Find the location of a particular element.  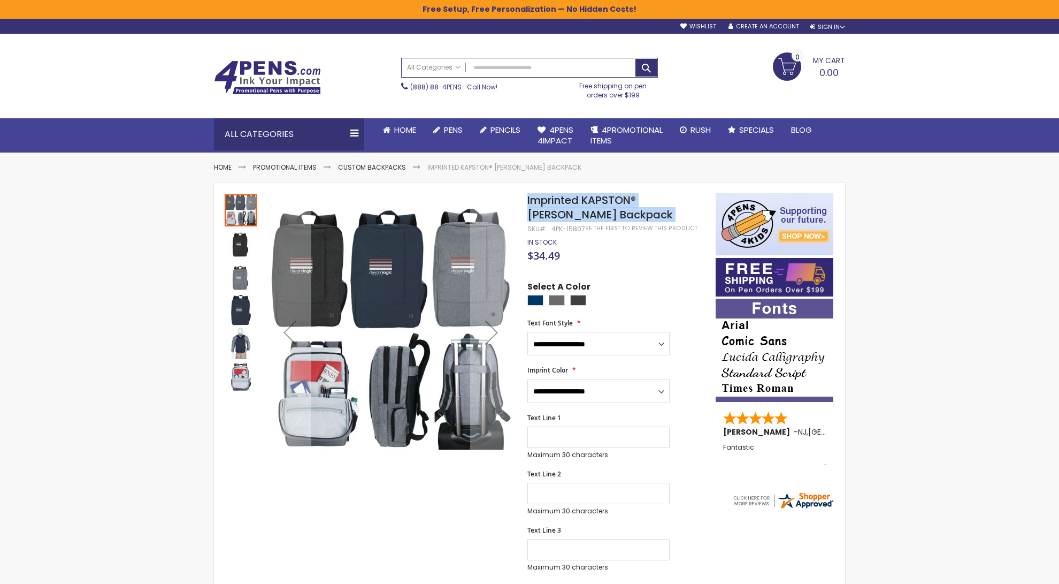

span: Home is located at coordinates (405, 129).